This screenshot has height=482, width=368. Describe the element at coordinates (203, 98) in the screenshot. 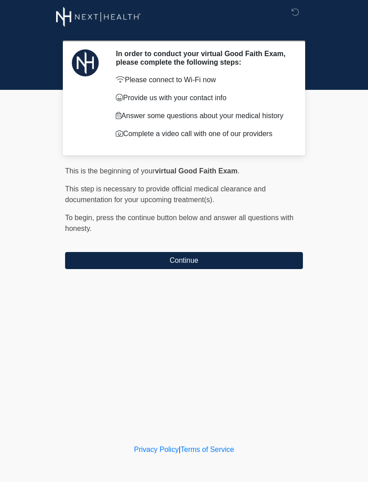

I see `p: Provide us with your contact info` at that location.